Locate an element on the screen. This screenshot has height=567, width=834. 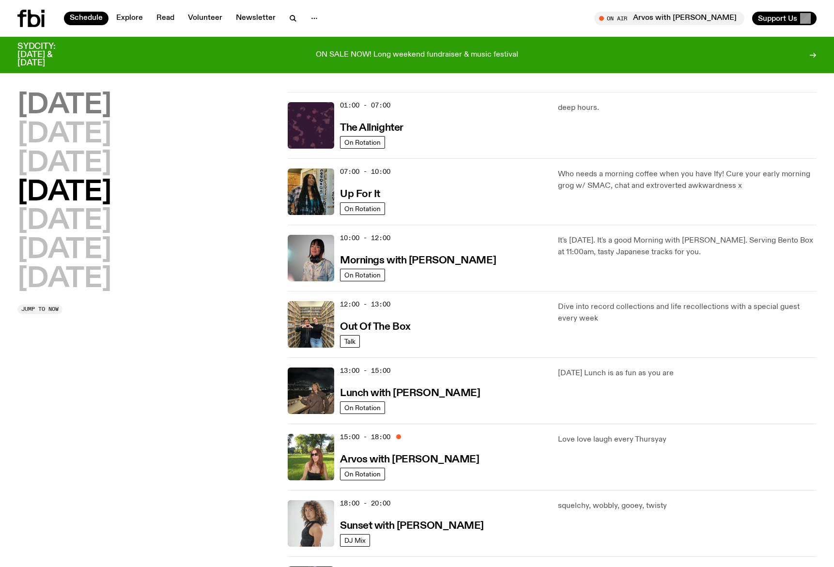
a: Newsletter is located at coordinates (256, 18).